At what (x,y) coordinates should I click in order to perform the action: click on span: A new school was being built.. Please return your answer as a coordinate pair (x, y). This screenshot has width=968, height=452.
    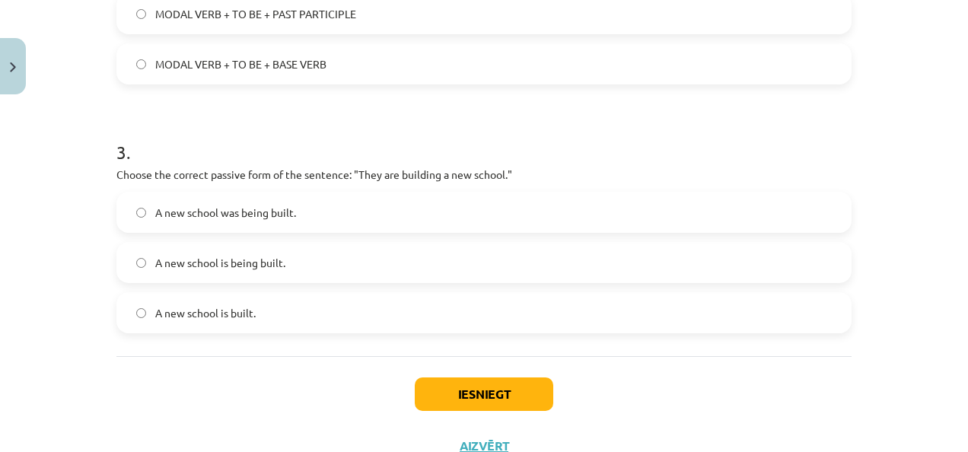
    Looking at the image, I should click on (225, 212).